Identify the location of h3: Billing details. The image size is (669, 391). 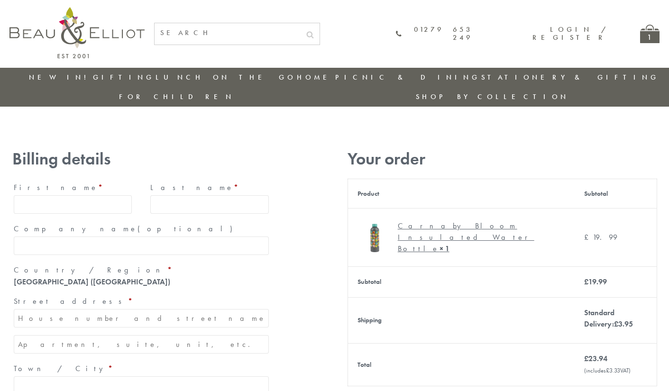
(141, 159).